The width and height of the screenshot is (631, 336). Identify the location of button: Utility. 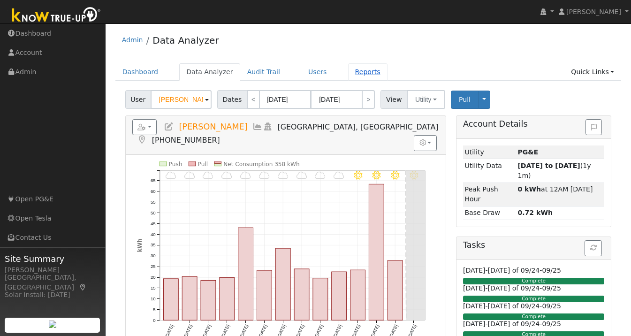
(426, 99).